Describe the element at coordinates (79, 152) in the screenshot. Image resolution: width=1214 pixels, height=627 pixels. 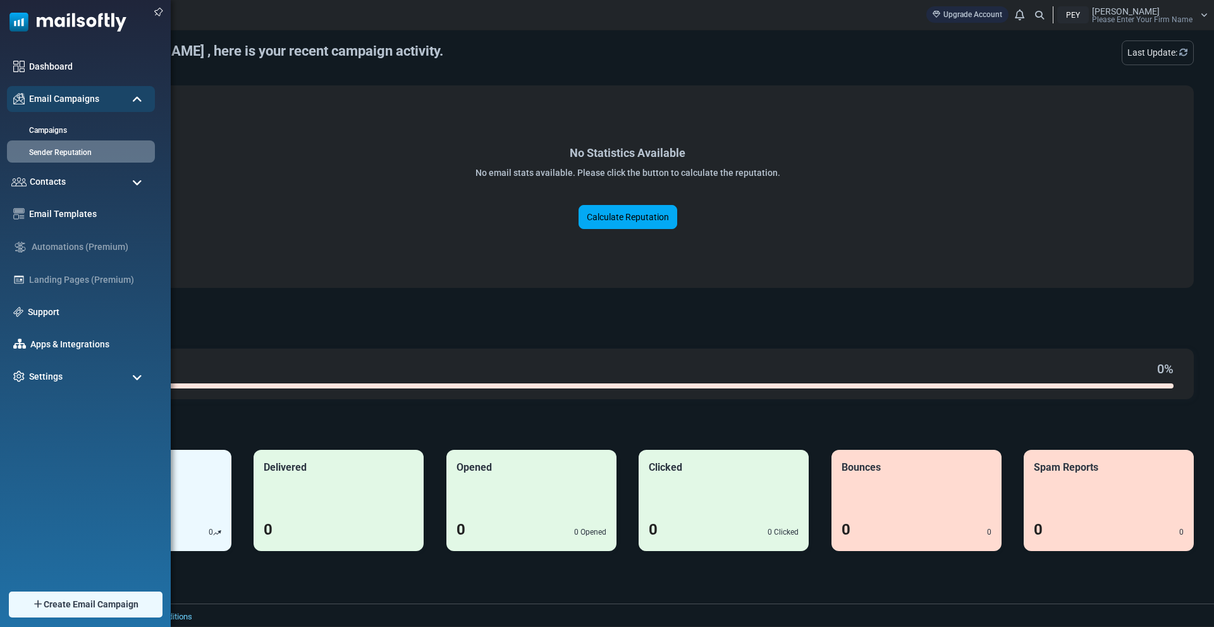
I see `a: Sender Reputation` at that location.